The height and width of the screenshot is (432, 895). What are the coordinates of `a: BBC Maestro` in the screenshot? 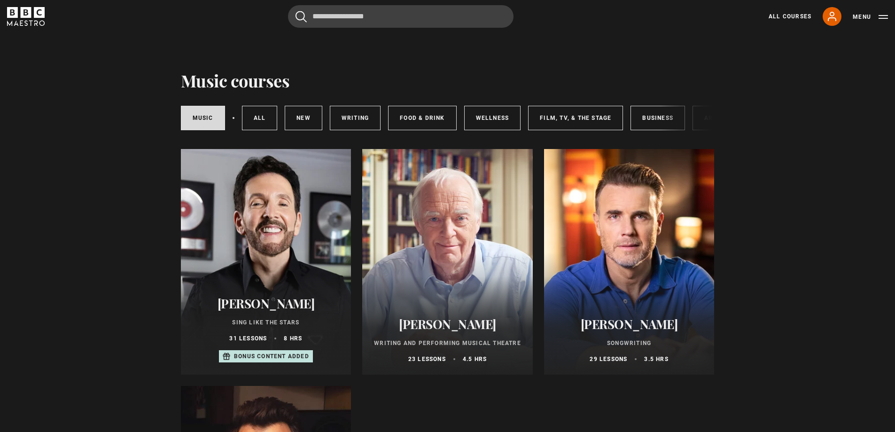 It's located at (26, 16).